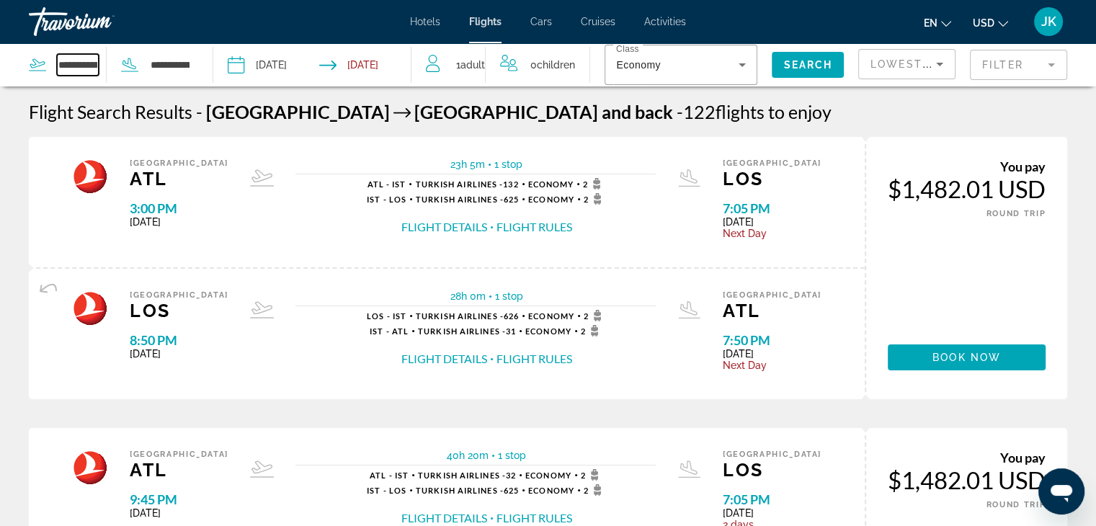 The width and height of the screenshot is (1096, 526). What do you see at coordinates (556, 65) in the screenshot?
I see `span: Children` at bounding box center [556, 65].